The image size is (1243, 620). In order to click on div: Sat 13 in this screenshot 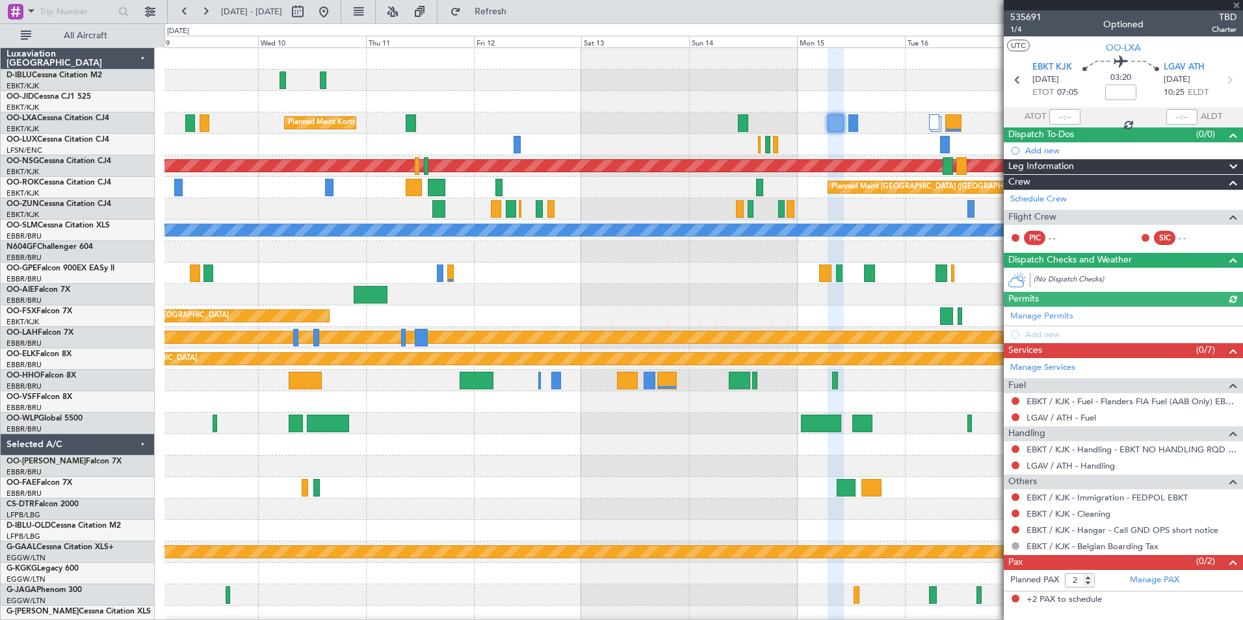, I will do `click(635, 42)`.